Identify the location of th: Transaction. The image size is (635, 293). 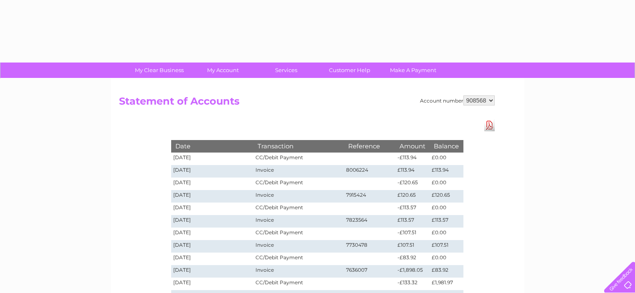
(298, 146).